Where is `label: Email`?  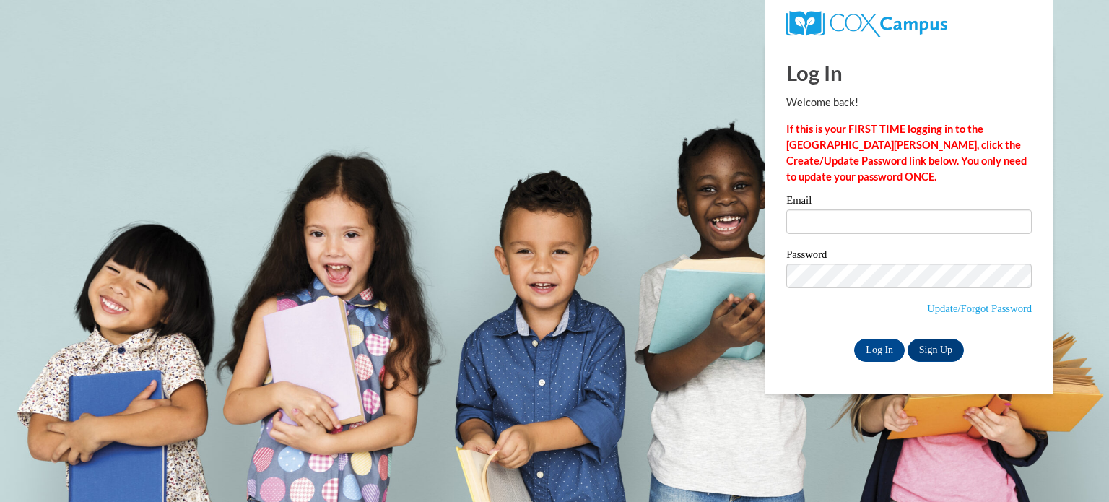
label: Email is located at coordinates (909, 202).